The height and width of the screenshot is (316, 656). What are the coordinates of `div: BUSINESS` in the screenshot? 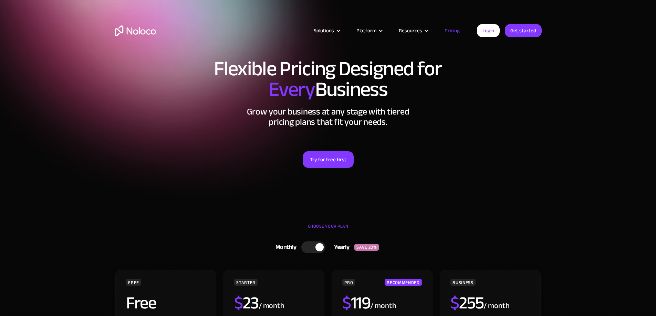 It's located at (463, 283).